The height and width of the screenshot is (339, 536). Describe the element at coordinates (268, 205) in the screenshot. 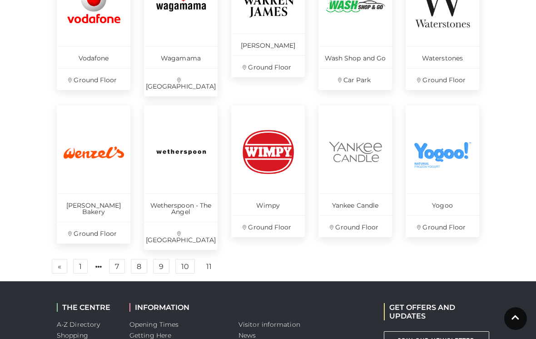

I see `p: Wimpy` at that location.